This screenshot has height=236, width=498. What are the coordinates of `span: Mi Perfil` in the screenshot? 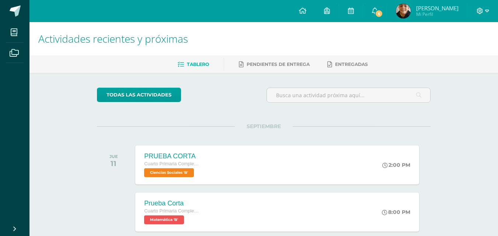 It's located at (437, 14).